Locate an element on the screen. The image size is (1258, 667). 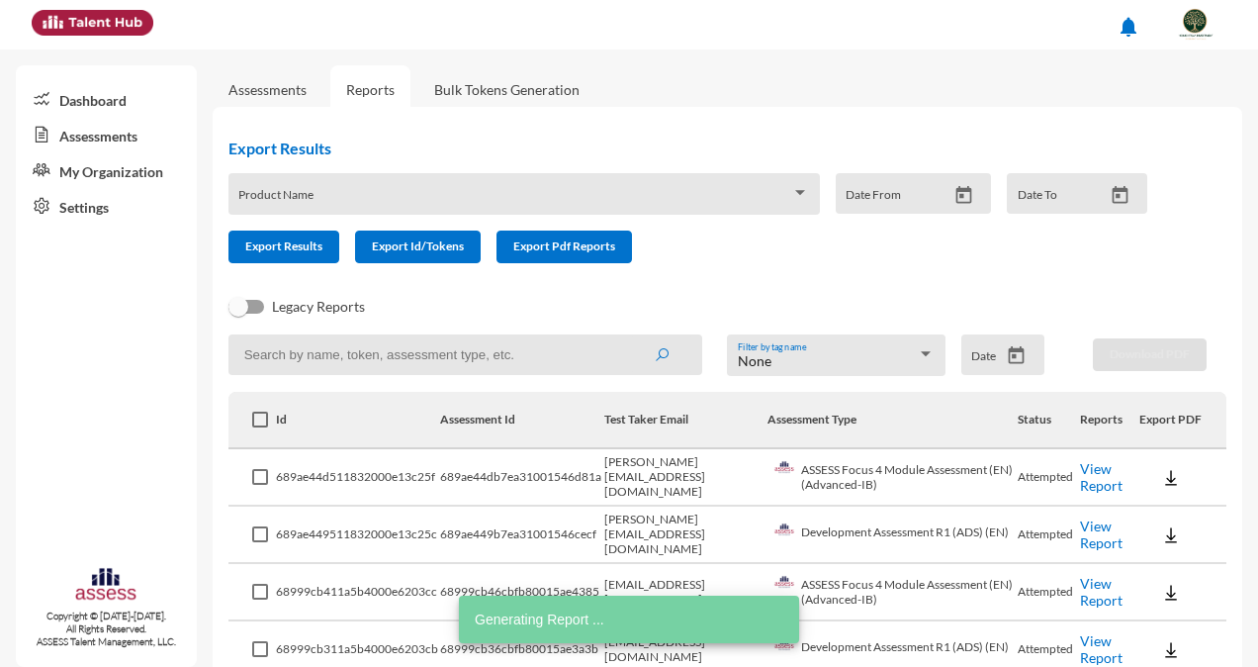
td: 68999cb411a5b4000e6203cc is located at coordinates (358, 592).